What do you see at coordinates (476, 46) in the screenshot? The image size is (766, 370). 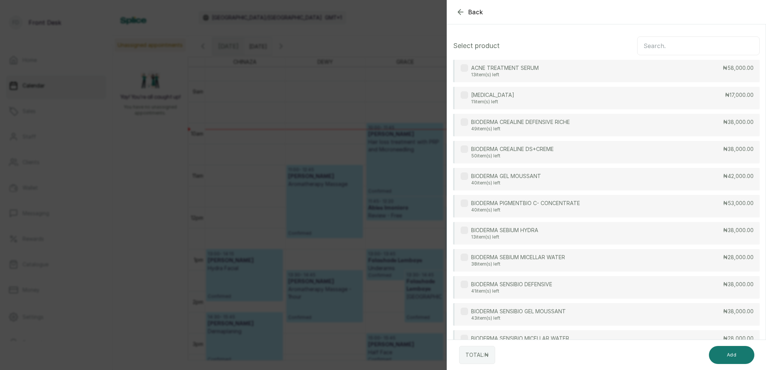 I see `p: Select product` at bounding box center [476, 46].